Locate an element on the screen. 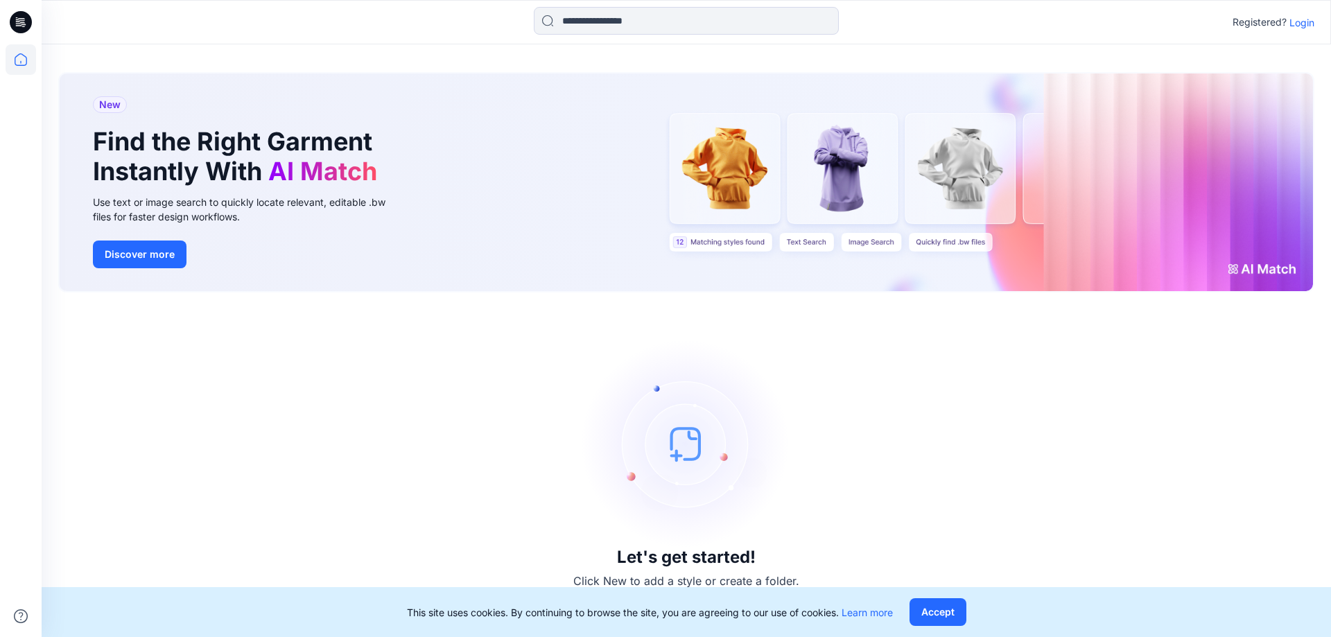 Image resolution: width=1331 pixels, height=637 pixels. a: Discover more is located at coordinates (139, 254).